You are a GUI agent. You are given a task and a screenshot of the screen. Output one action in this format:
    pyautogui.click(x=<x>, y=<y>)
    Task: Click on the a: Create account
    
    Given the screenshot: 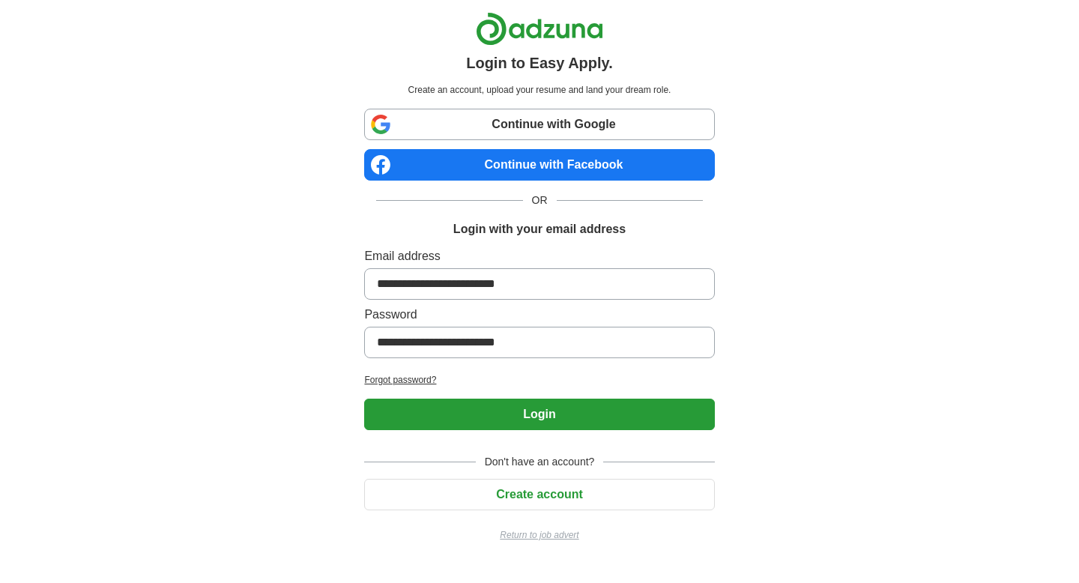 What is the action you would take?
    pyautogui.click(x=539, y=494)
    